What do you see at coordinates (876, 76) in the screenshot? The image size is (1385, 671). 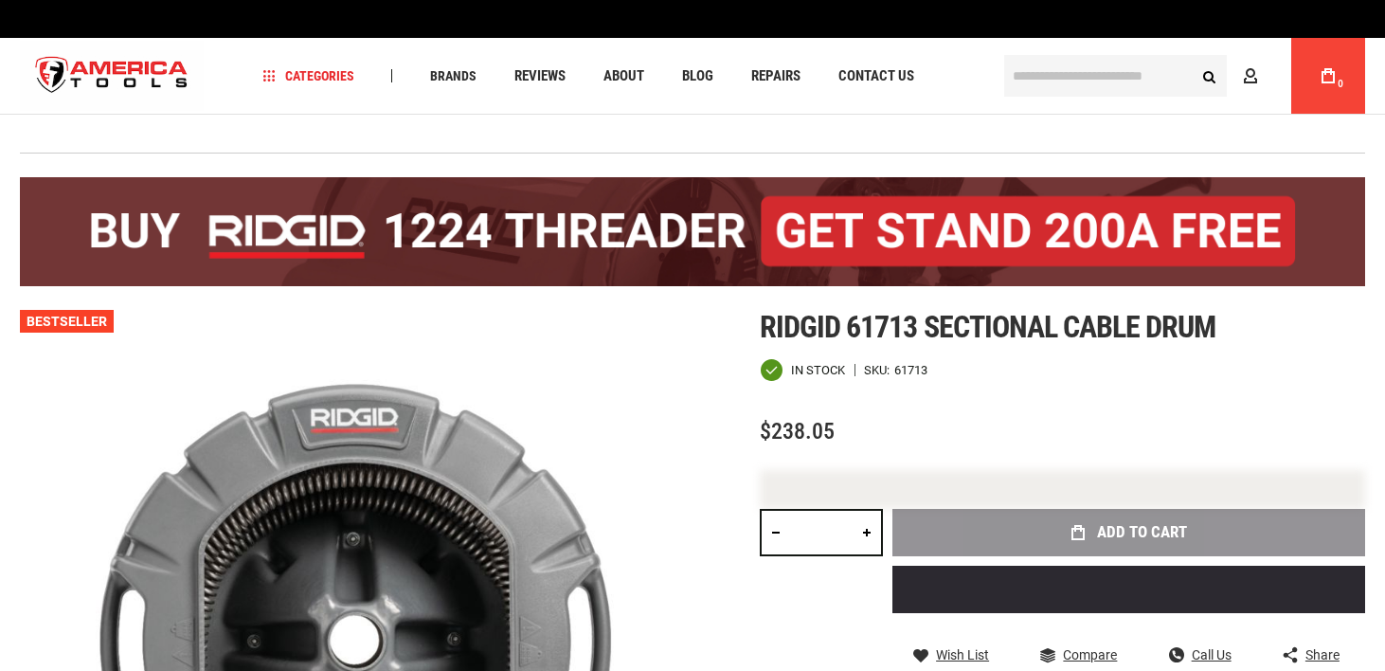 I see `a: Contact Us` at bounding box center [876, 76].